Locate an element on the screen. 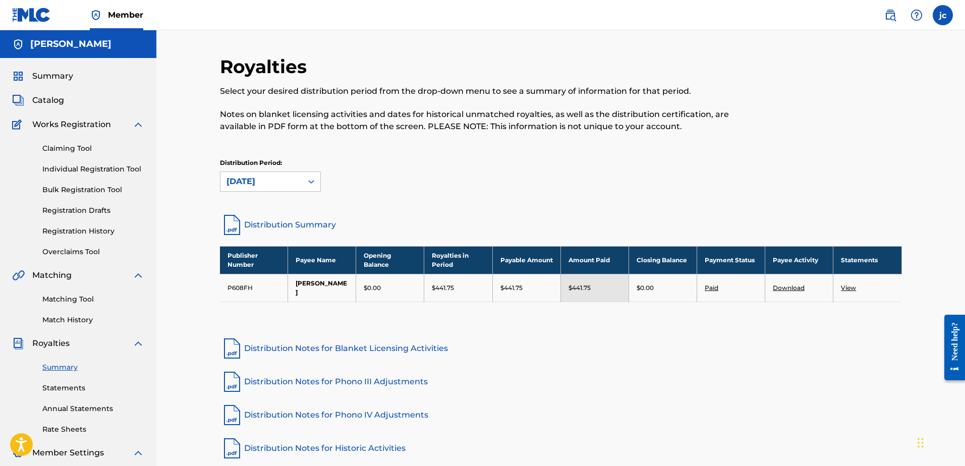 The height and width of the screenshot is (466, 965). th: Closing Balance is located at coordinates (662, 260).